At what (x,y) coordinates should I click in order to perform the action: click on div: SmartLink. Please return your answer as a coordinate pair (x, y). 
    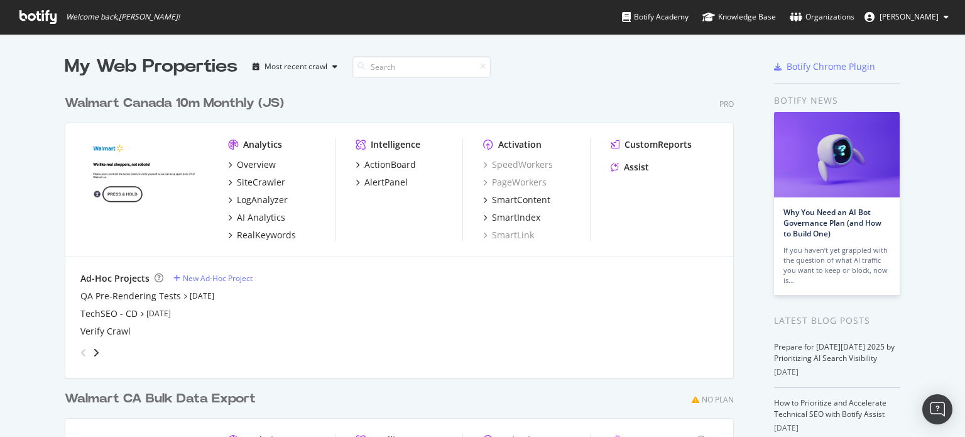
    Looking at the image, I should click on (509, 235).